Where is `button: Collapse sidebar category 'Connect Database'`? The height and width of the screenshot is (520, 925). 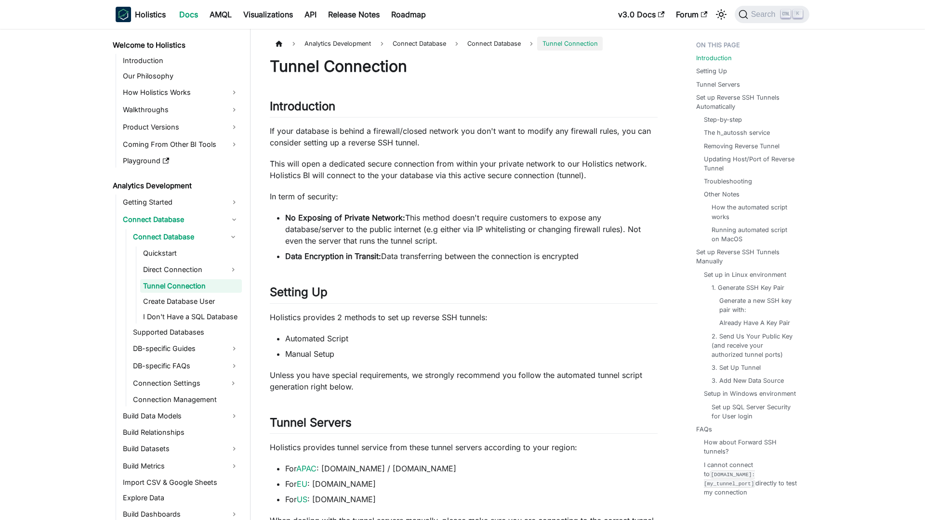
button: Collapse sidebar category 'Connect Database' is located at coordinates (233, 237).